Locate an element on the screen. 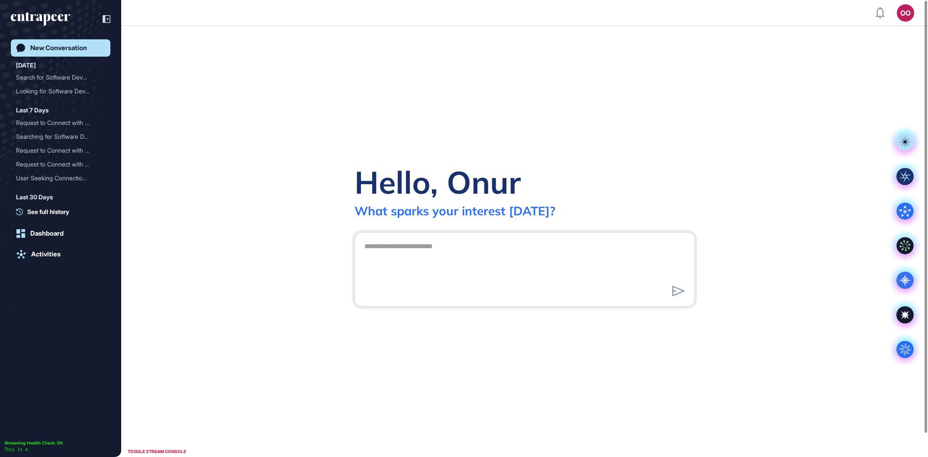 The image size is (928, 457). div: Last 7 Days is located at coordinates (32, 110).